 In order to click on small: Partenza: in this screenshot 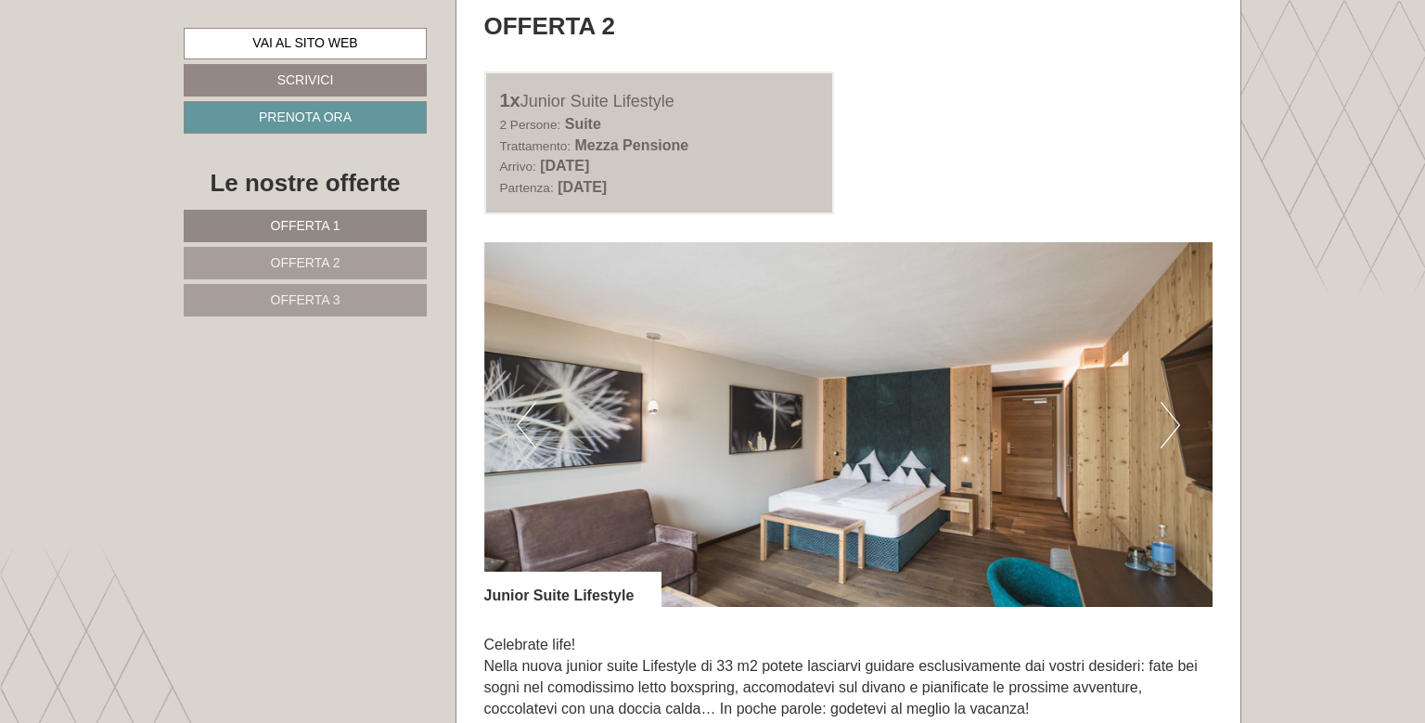, I will do `click(527, 187)`.